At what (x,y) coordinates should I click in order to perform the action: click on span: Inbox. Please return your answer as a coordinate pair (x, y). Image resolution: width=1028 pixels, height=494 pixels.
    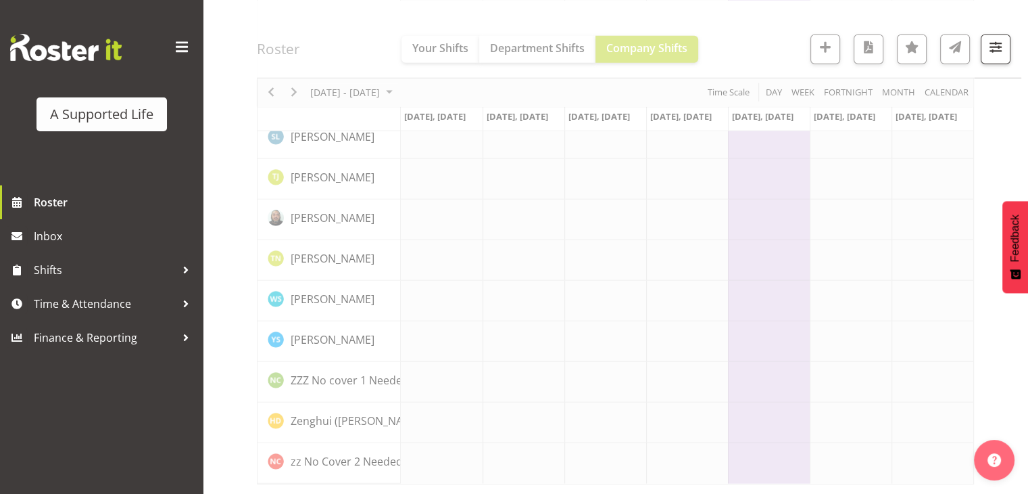
    Looking at the image, I should click on (115, 236).